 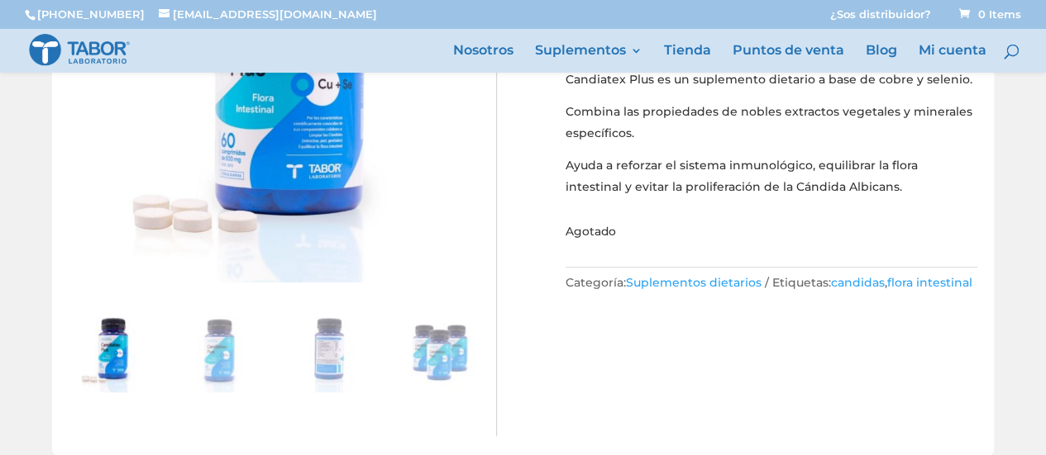 I want to click on span: Categoría:, so click(x=669, y=283).